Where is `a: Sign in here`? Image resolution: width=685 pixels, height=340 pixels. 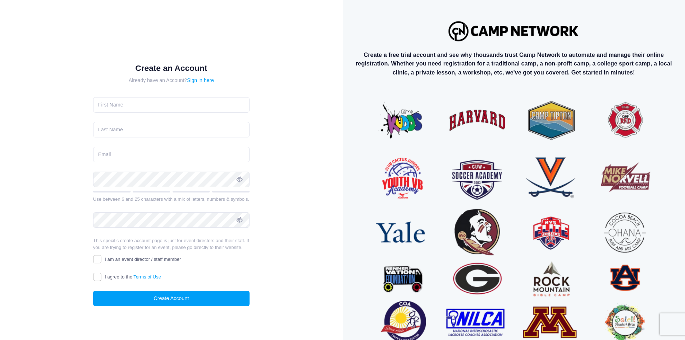 a: Sign in here is located at coordinates (200, 80).